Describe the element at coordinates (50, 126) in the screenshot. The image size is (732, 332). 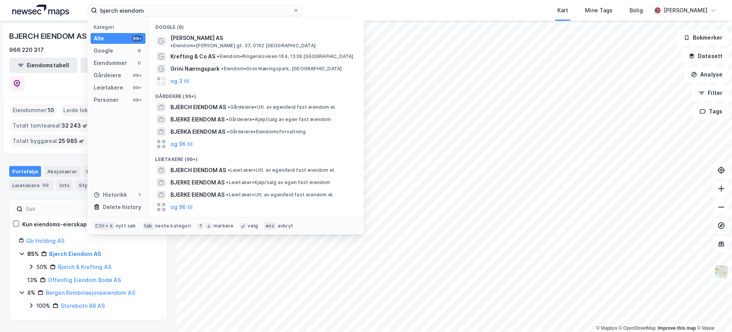
I see `div: Totalt tomteareal :` at that location.